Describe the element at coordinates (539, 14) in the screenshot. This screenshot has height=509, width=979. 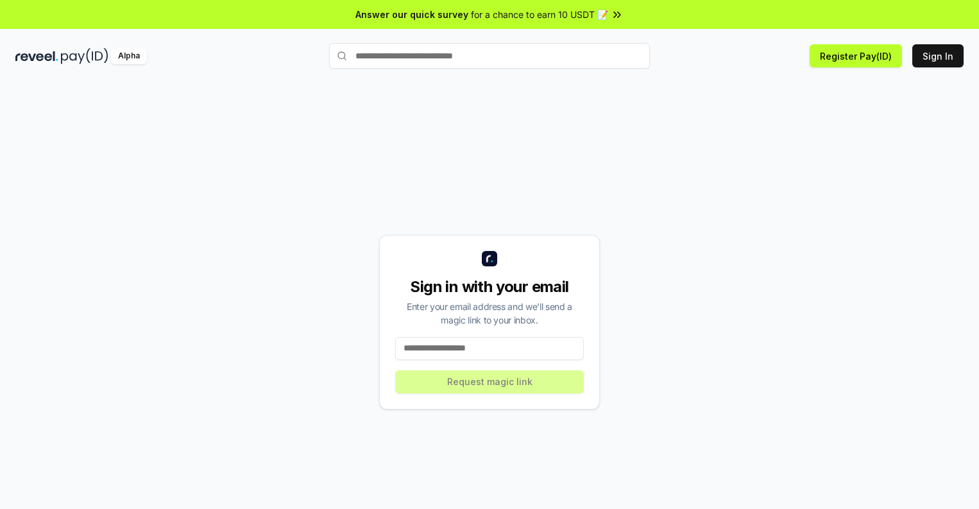
I see `span: for a chance to earn 10 USDT 📝` at that location.